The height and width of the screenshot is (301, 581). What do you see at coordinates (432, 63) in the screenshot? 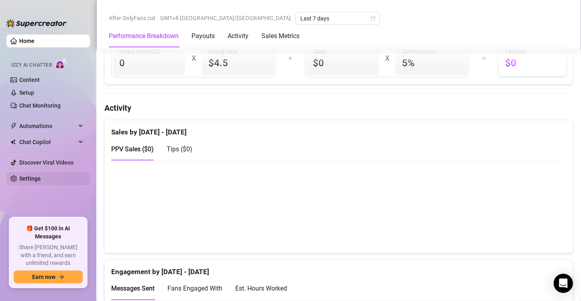
I see `span: 5 %` at bounding box center [432, 63].